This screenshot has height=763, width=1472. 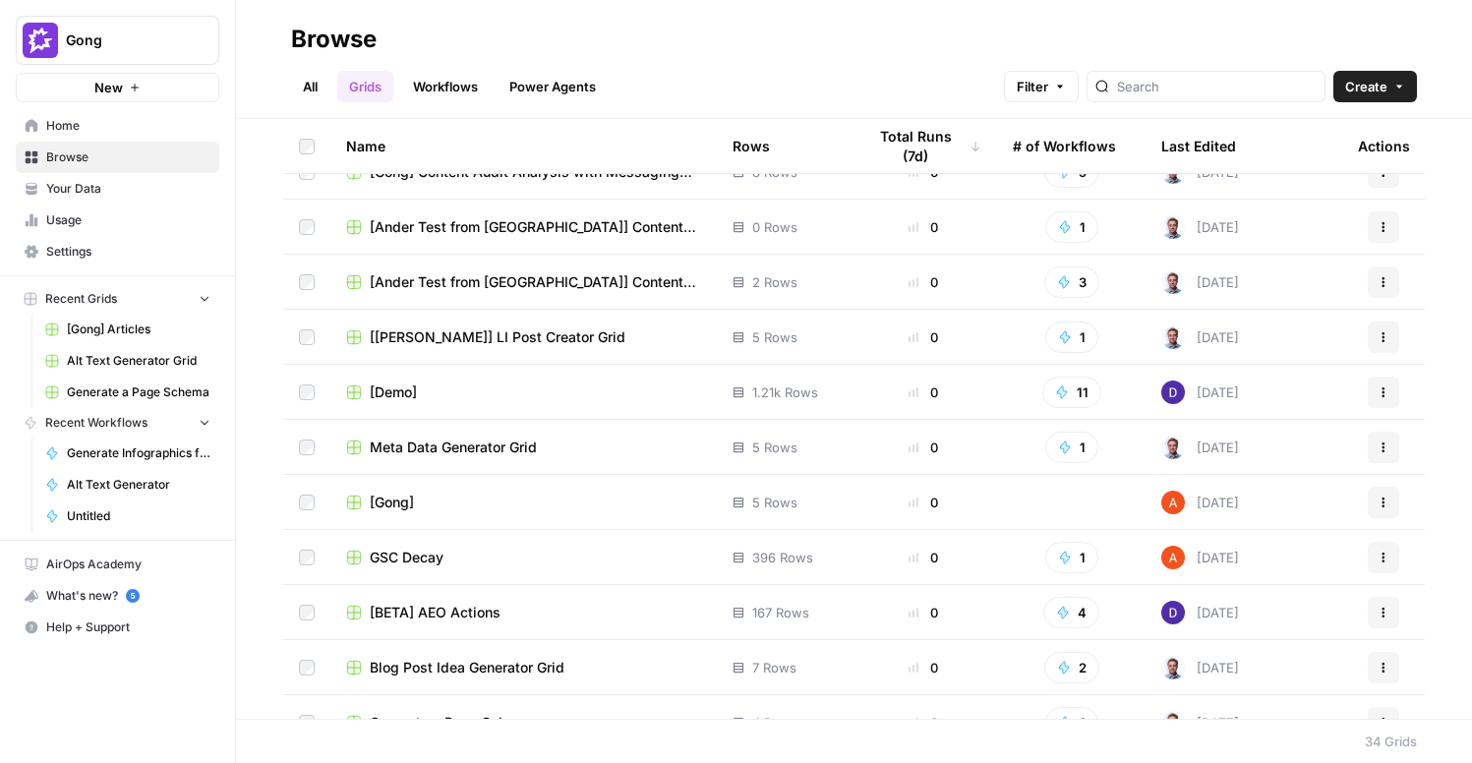 I want to click on a: [Gong], so click(x=523, y=502).